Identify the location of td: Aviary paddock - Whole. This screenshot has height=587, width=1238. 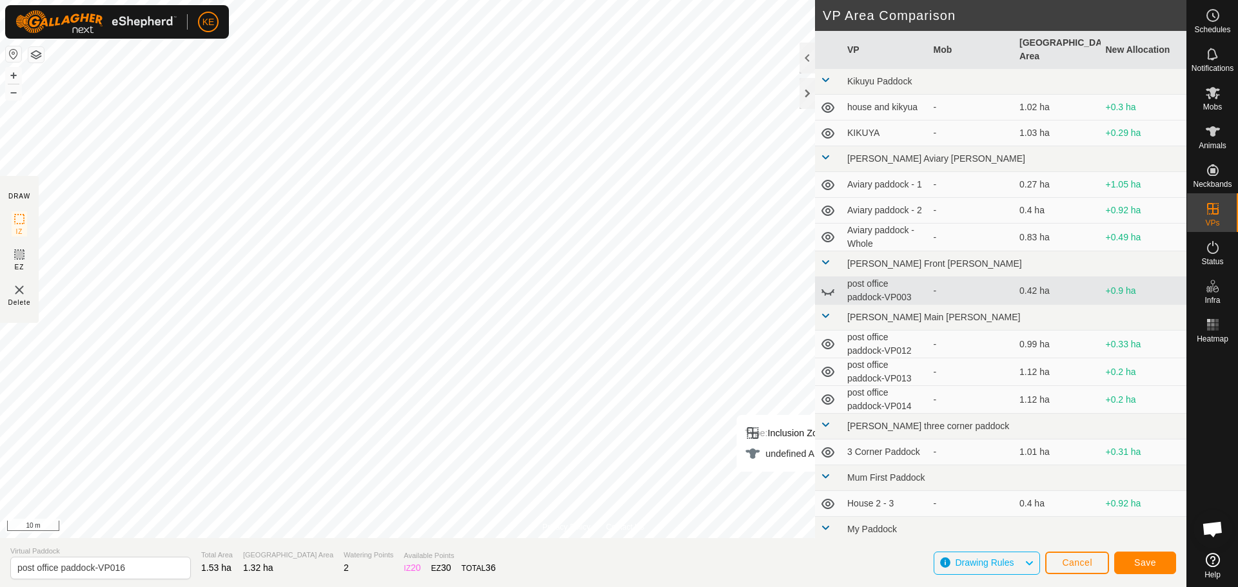
(885, 237).